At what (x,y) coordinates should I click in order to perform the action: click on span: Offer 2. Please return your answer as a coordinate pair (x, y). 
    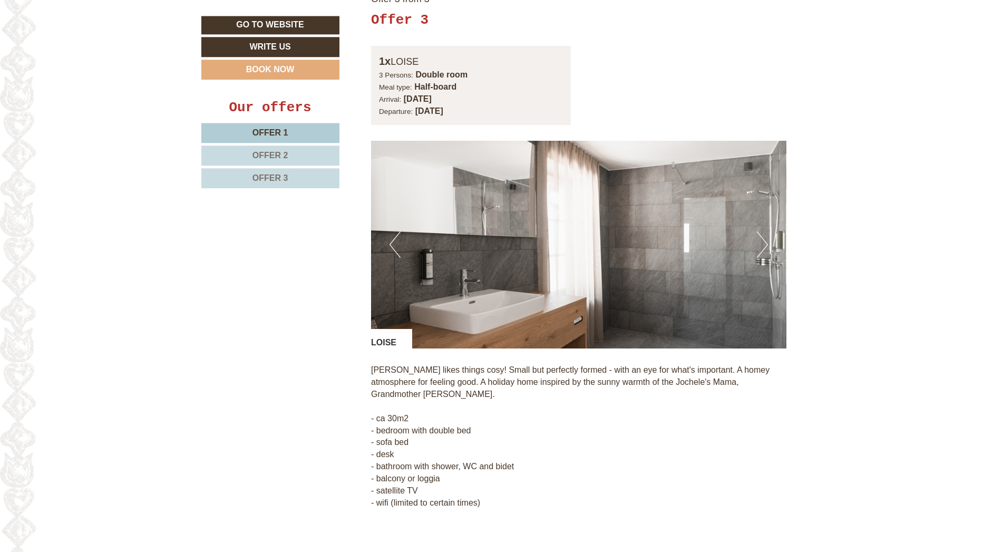
    Looking at the image, I should click on (271, 155).